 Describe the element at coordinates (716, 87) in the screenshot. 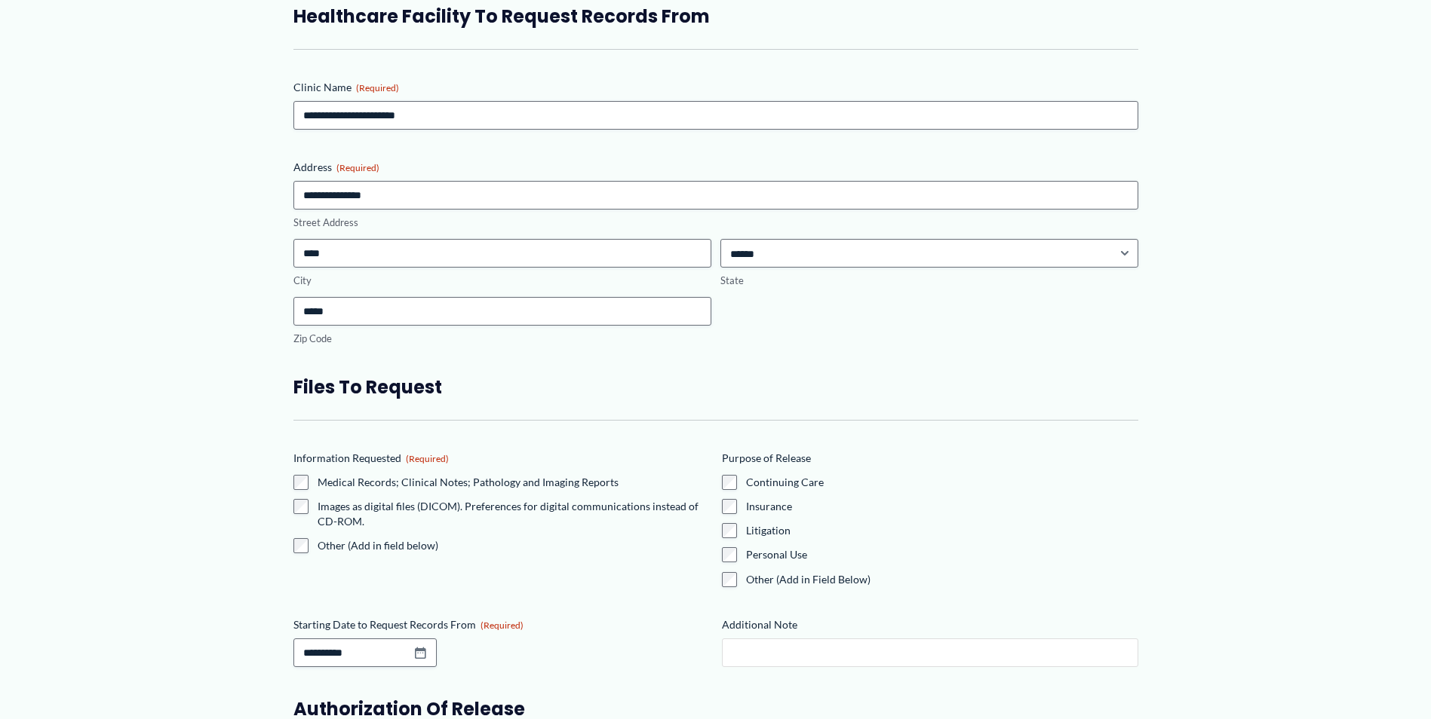

I see `label: Clinic Name` at that location.